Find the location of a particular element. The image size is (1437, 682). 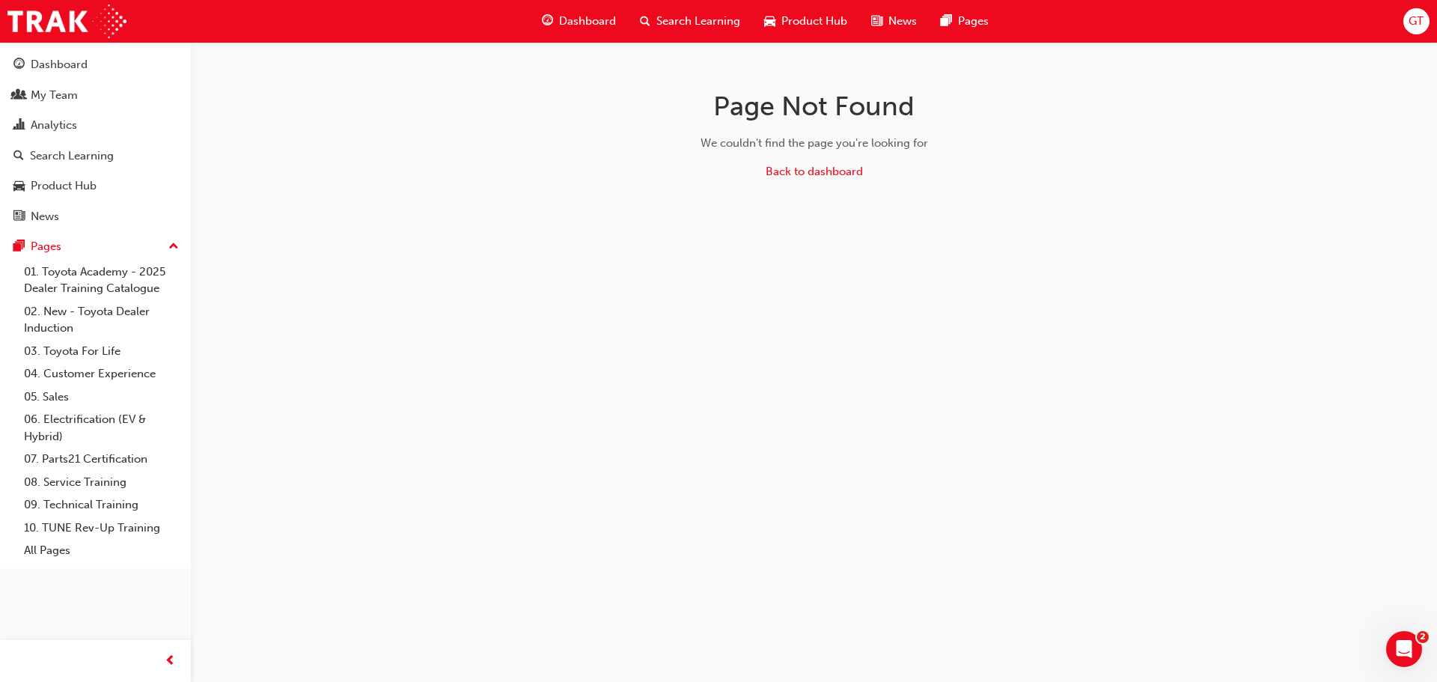

a: 01. Toyota Academy - 2025 Dealer Training Catalogue is located at coordinates (101, 280).